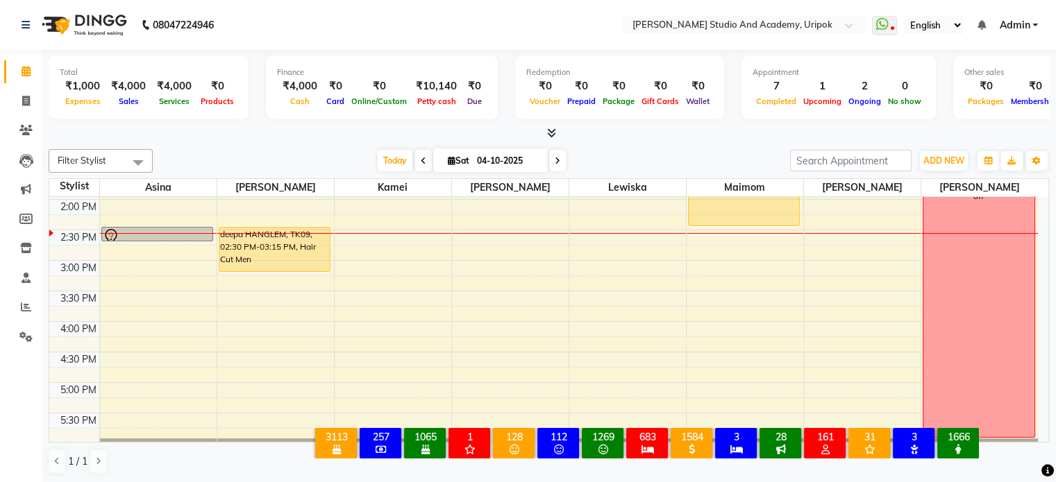 This screenshot has height=482, width=1056. What do you see at coordinates (395, 160) in the screenshot?
I see `span: Today` at bounding box center [395, 160].